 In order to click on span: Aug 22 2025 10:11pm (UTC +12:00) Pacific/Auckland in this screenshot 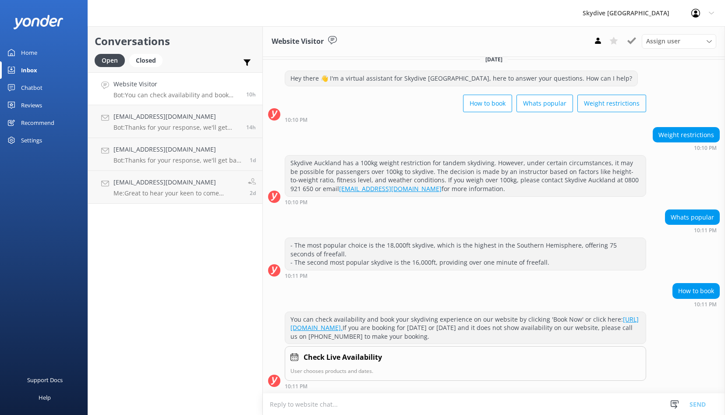, I will do `click(251, 94)`.